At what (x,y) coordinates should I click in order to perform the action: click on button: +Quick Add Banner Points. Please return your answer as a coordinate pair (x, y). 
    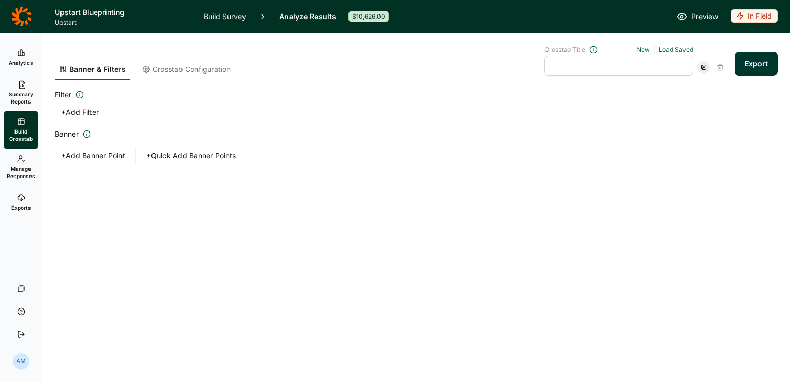
    Looking at the image, I should click on (191, 156).